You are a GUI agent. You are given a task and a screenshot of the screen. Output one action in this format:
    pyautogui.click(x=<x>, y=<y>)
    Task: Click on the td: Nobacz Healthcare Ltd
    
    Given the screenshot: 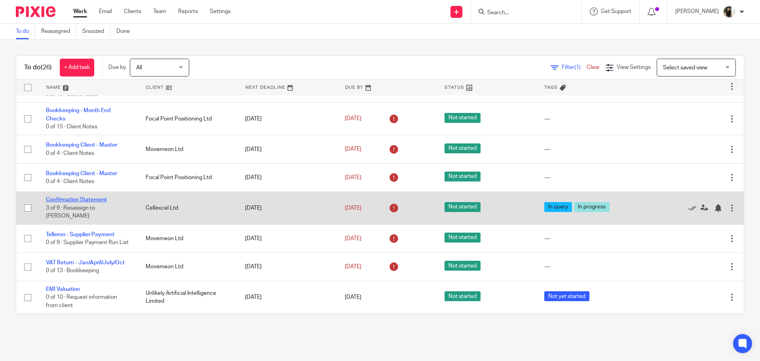 What is the action you would take?
    pyautogui.click(x=188, y=334)
    